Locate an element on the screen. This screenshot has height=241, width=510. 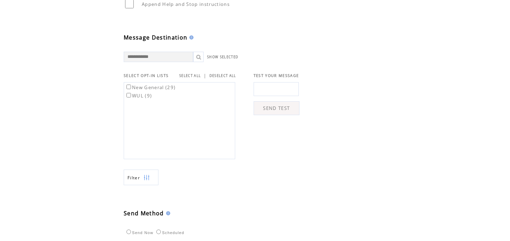
input: WUL (9) is located at coordinates (129, 95).